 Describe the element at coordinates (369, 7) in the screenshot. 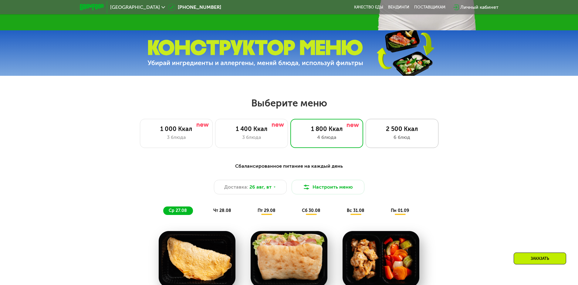

I see `a: Качество еды` at that location.